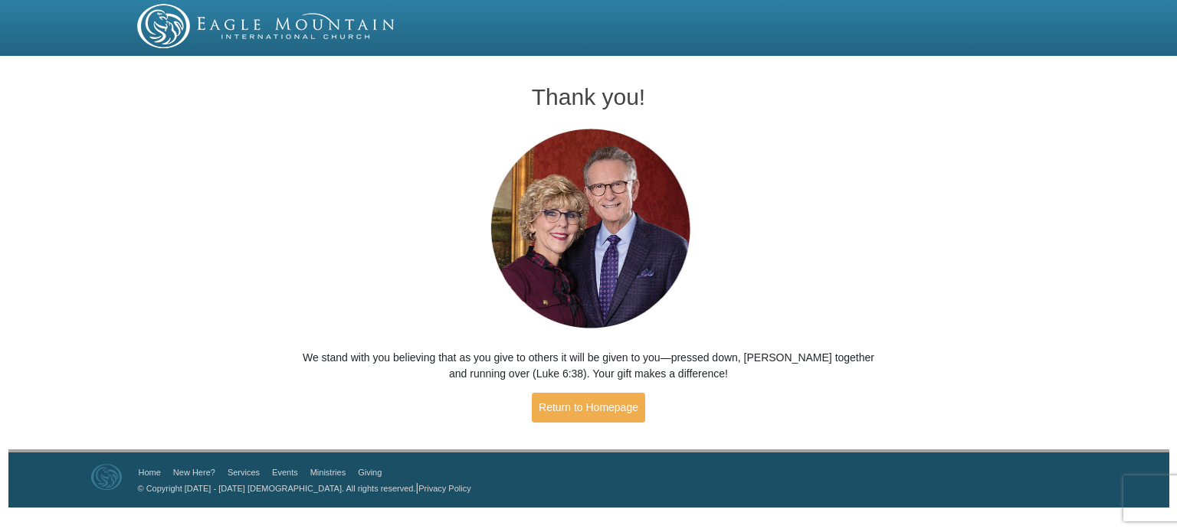 Image resolution: width=1177 pixels, height=532 pixels. I want to click on a: Services, so click(244, 473).